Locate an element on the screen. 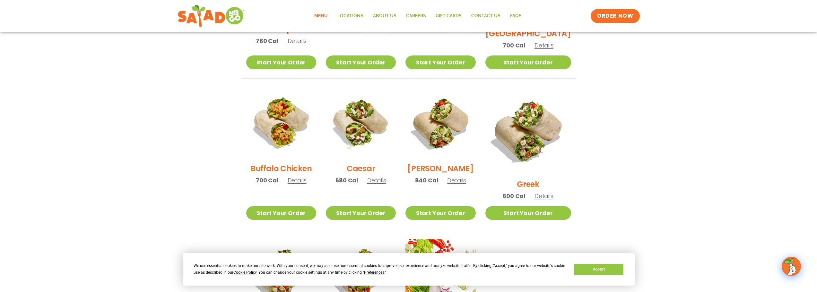 The image size is (817, 292). img: Product photo for Cobb Wrap is located at coordinates (440, 123).